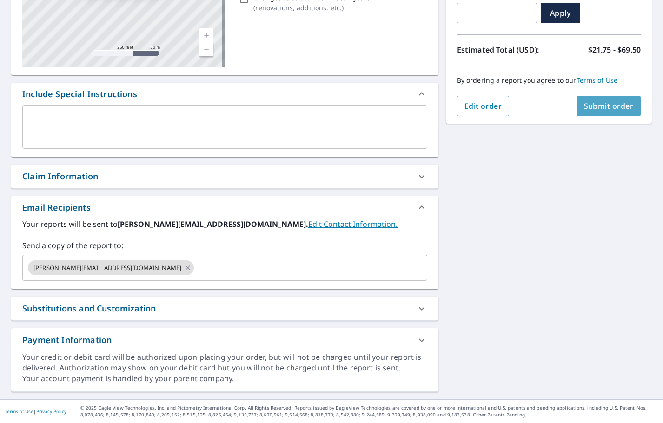 The width and height of the screenshot is (663, 423). What do you see at coordinates (561, 13) in the screenshot?
I see `button: Apply` at bounding box center [561, 13].